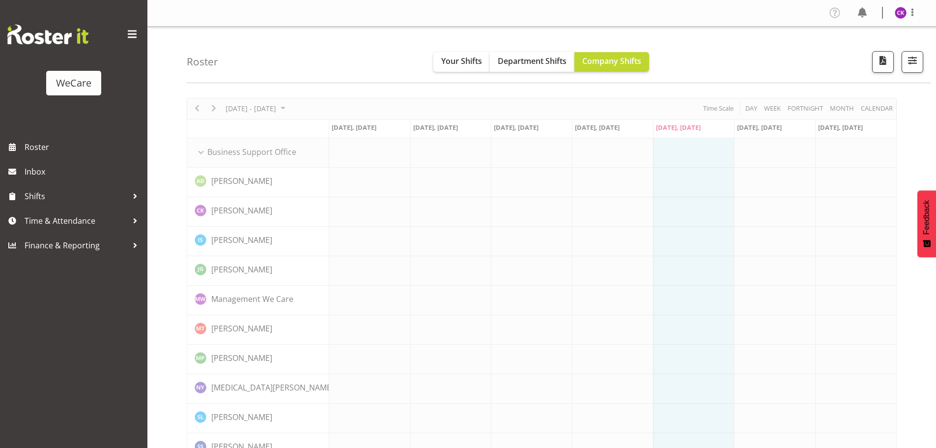  What do you see at coordinates (74, 83) in the screenshot?
I see `div: WeCare` at bounding box center [74, 83].